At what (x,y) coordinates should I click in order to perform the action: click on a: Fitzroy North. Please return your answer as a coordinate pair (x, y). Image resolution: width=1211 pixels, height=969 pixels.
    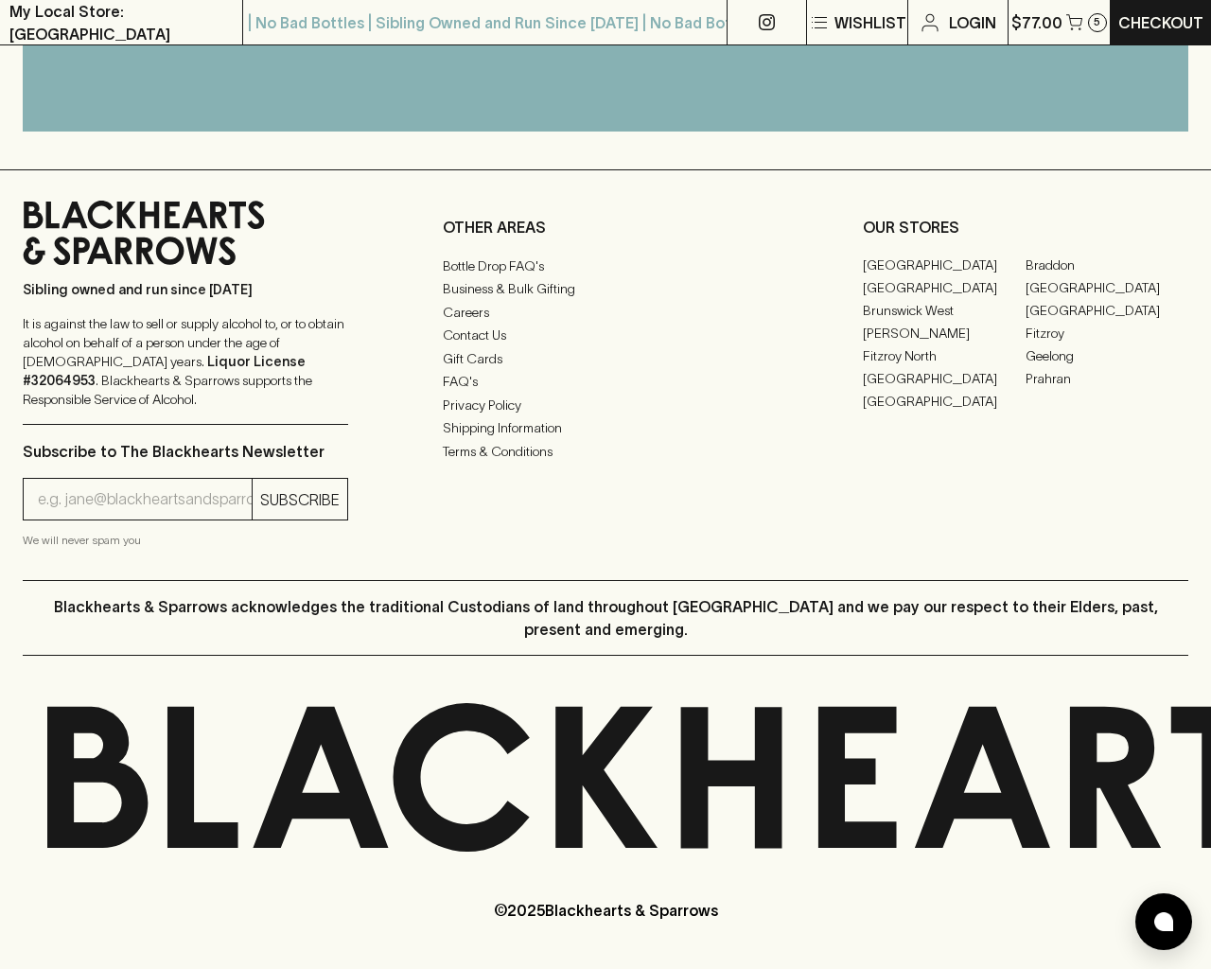
    Looking at the image, I should click on (944, 356).